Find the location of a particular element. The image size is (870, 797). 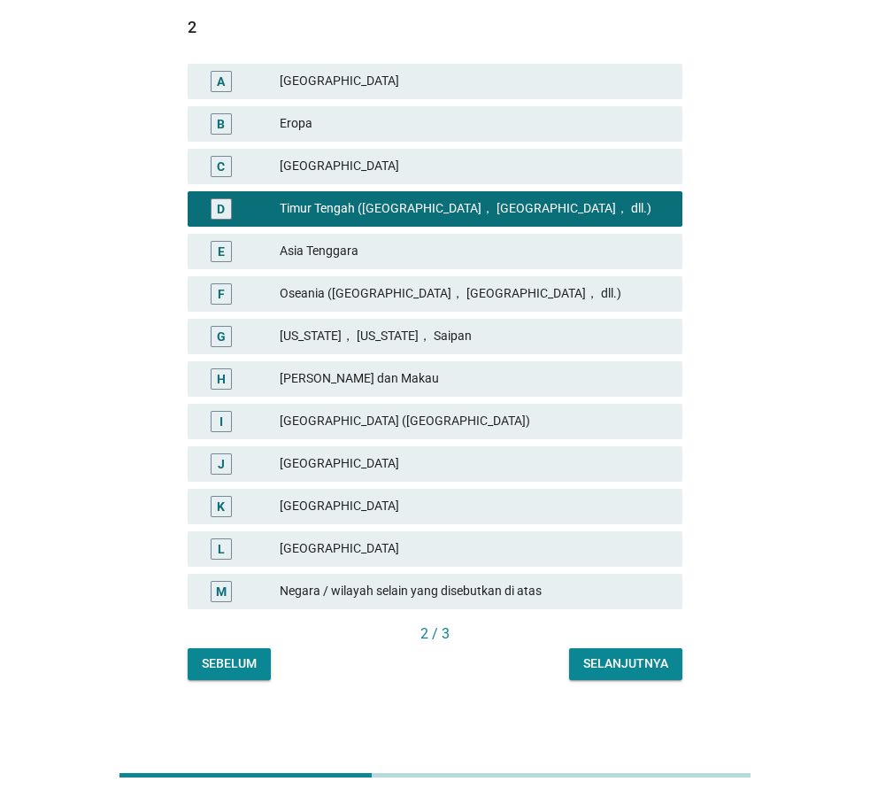

div: L is located at coordinates (221, 548).